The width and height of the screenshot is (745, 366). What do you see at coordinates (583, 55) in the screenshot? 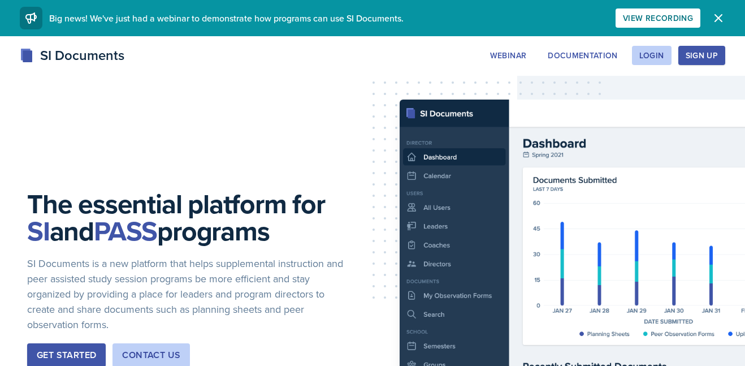
I see `div: Documentation` at bounding box center [583, 55].